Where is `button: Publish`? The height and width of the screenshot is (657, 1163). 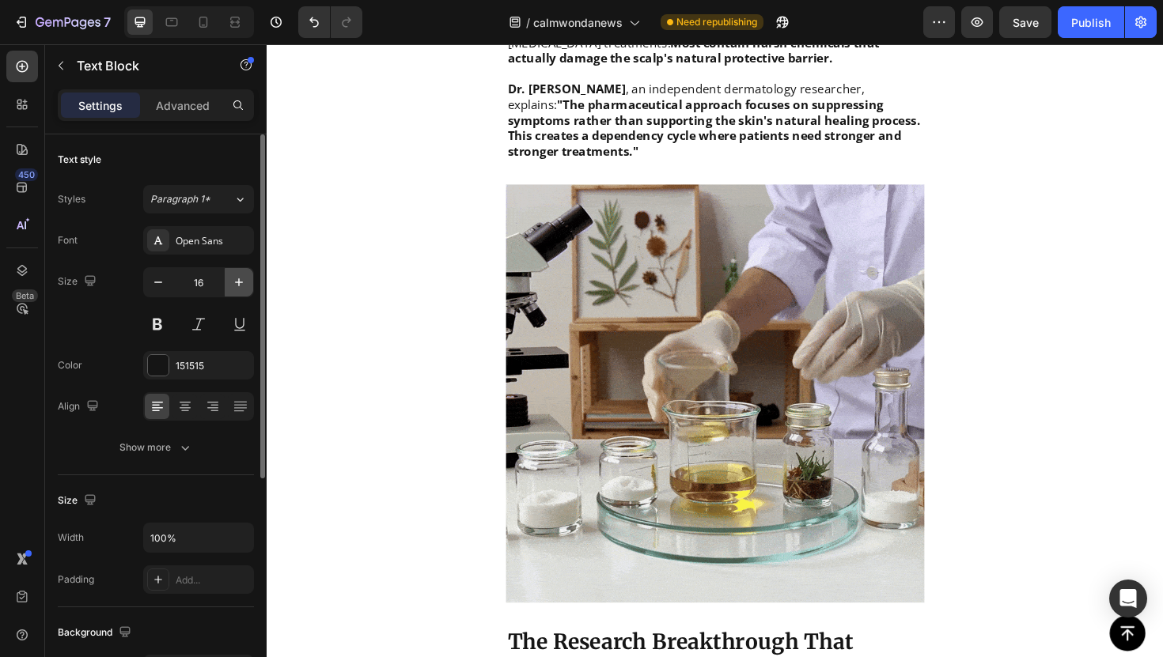 button: Publish is located at coordinates (1091, 22).